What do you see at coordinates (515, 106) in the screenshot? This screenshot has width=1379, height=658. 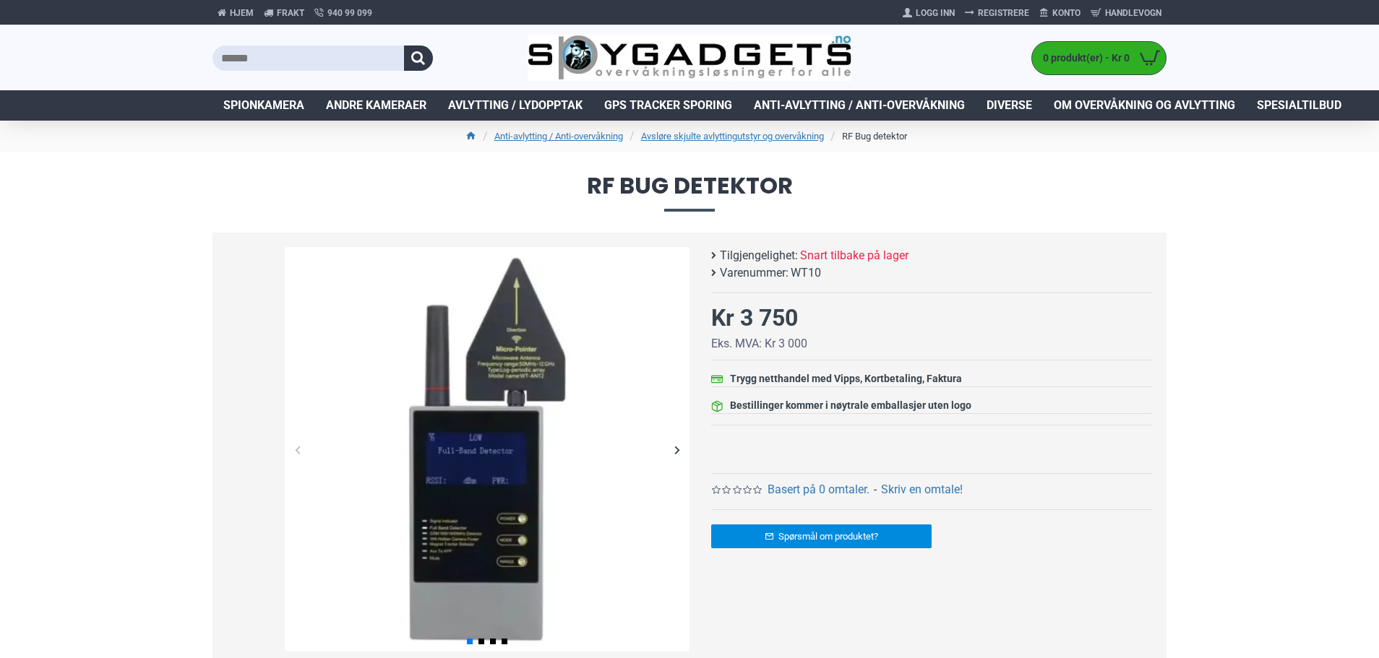 I see `span: Avlytting / Lydopptak` at bounding box center [515, 106].